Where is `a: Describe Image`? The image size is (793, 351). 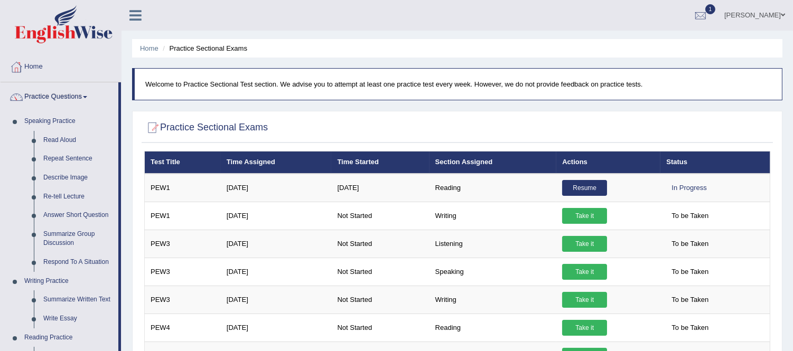
a: Describe Image is located at coordinates (78, 178).